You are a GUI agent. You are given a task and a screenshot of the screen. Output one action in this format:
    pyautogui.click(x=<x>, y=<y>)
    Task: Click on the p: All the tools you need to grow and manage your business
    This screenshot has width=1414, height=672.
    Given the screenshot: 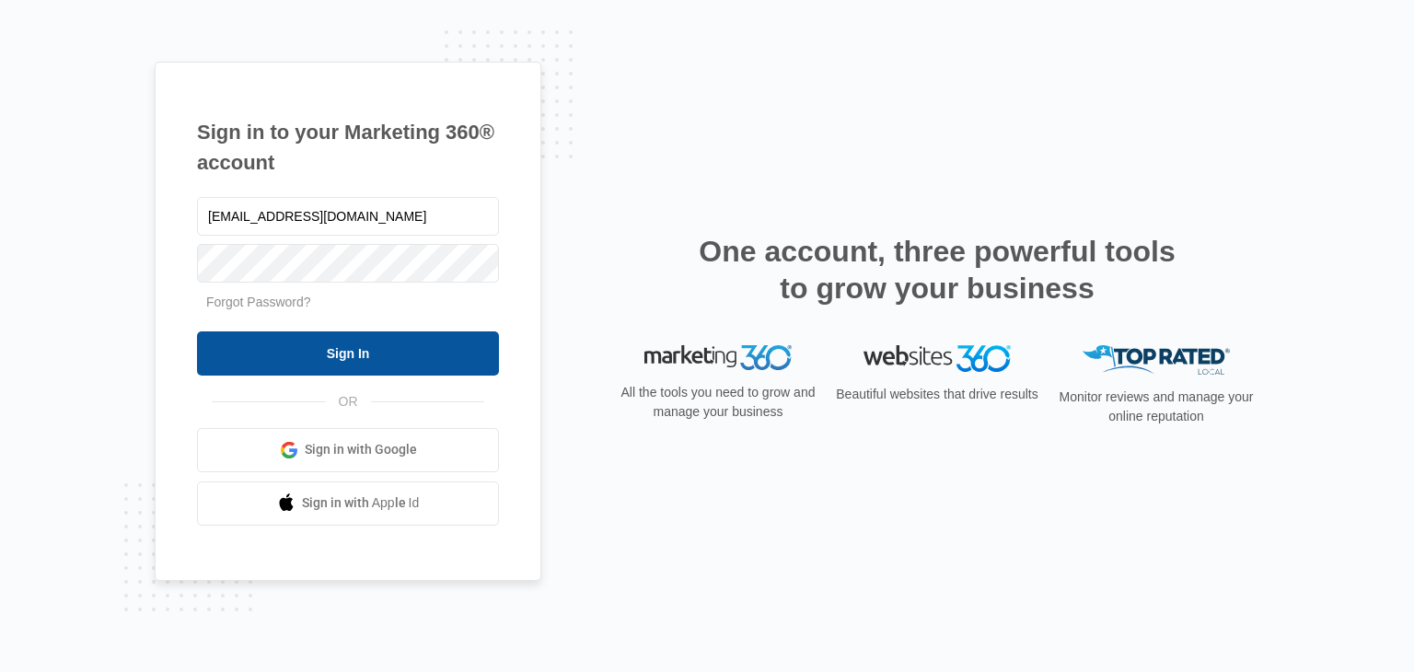 What is the action you would take?
    pyautogui.click(x=718, y=402)
    